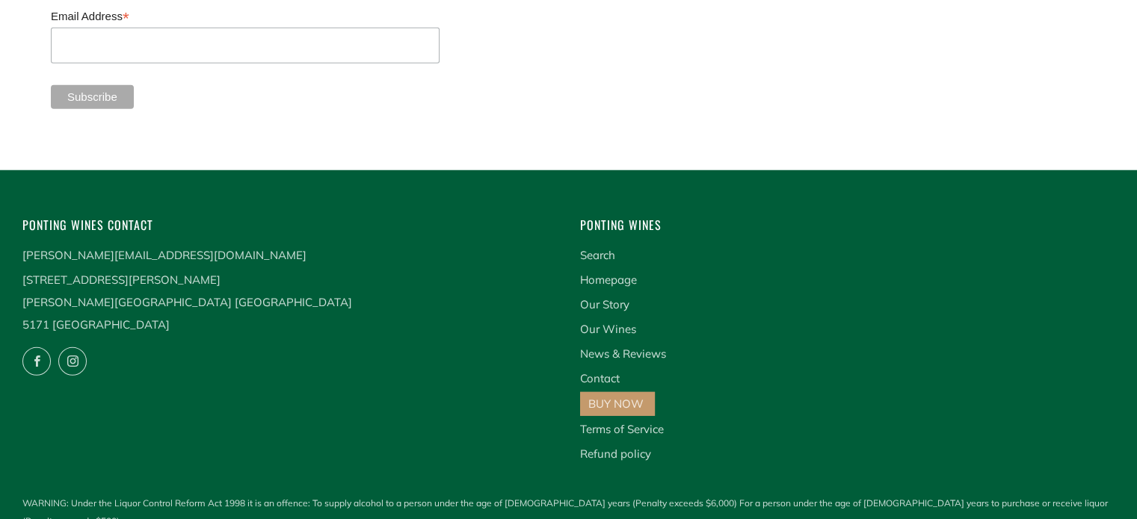 The height and width of the screenshot is (519, 1137). What do you see at coordinates (290, 225) in the screenshot?
I see `h4: Ponting Wines Contact` at bounding box center [290, 225].